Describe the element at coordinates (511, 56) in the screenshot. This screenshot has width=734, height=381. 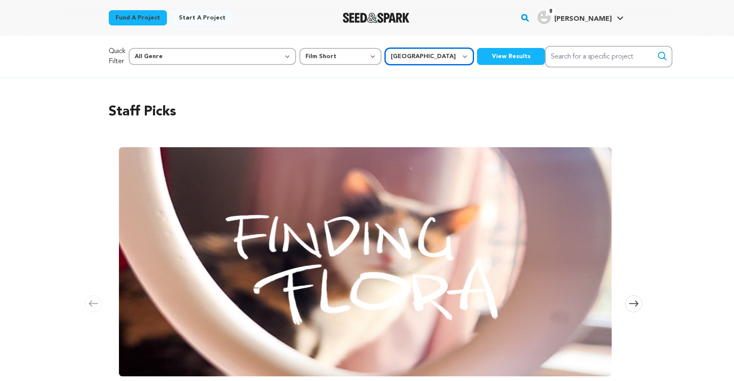
I see `button: View Results` at that location.